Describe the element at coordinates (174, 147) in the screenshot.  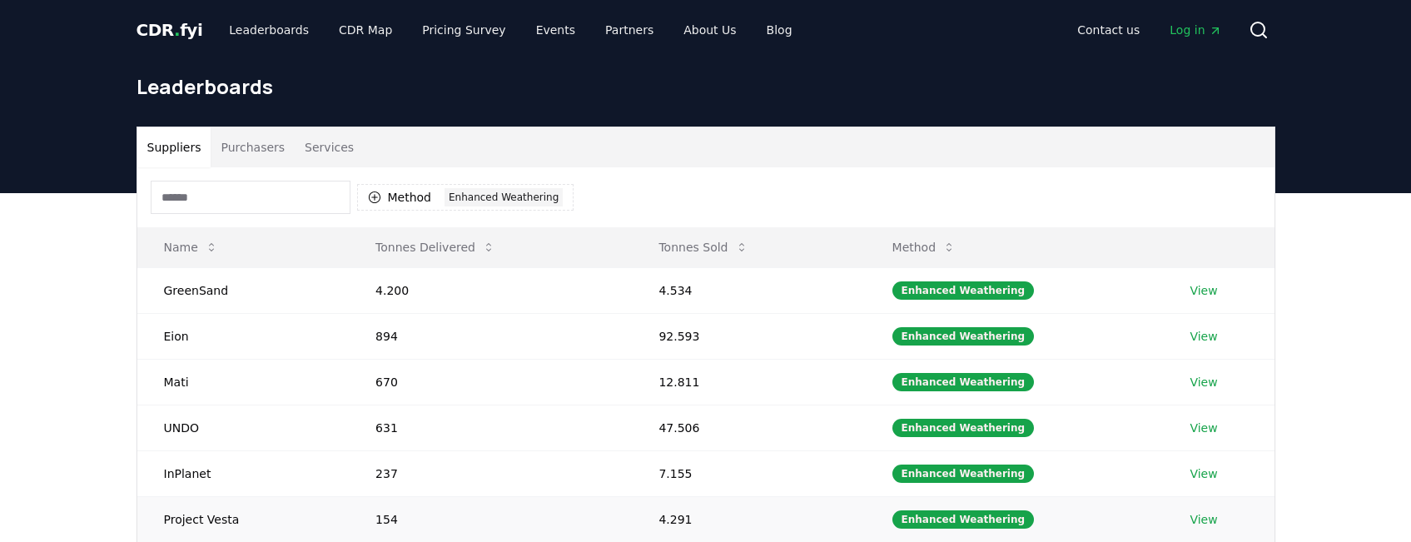
I see `button: Suppliers` at that location.